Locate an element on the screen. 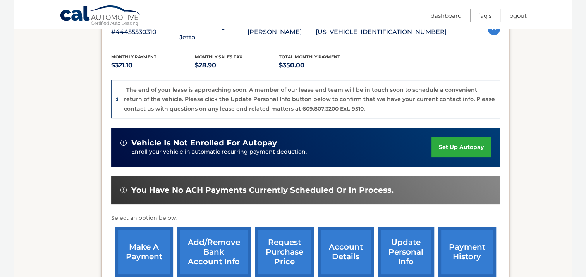 This screenshot has width=586, height=277. a: set up autopay is located at coordinates (461, 147).